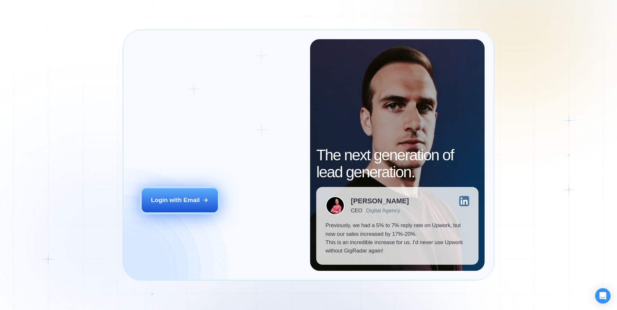  What do you see at coordinates (397, 164) in the screenshot?
I see `h2: The next generation of lead generation.` at bounding box center [397, 164].